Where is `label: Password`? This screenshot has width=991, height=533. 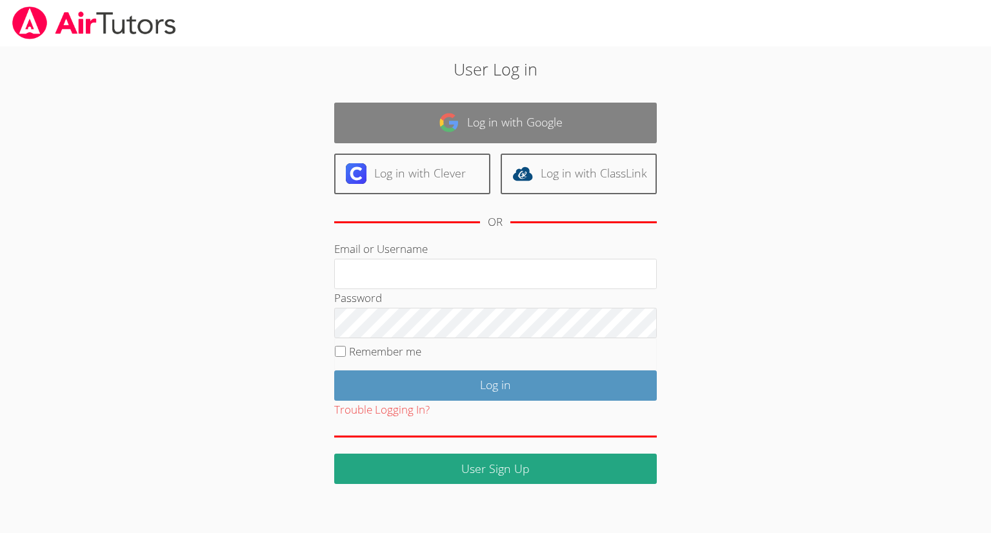
label: Password is located at coordinates (358, 297).